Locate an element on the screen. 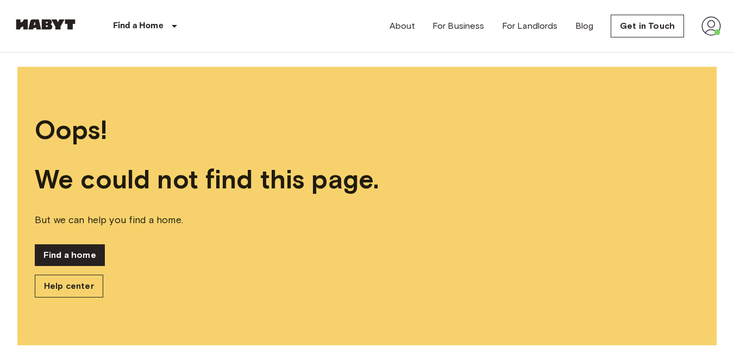  span: We could not find this page. is located at coordinates (367, 179).